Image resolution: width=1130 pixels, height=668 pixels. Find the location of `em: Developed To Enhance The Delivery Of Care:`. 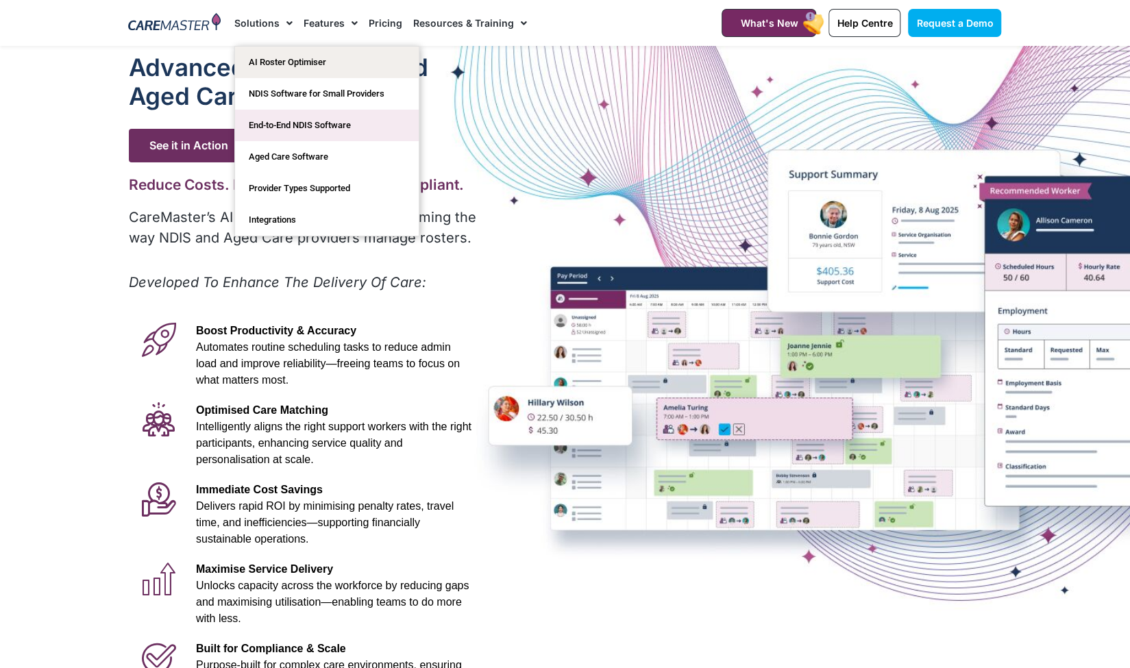

em: Developed To Enhance The Delivery Of Care: is located at coordinates (278, 282).